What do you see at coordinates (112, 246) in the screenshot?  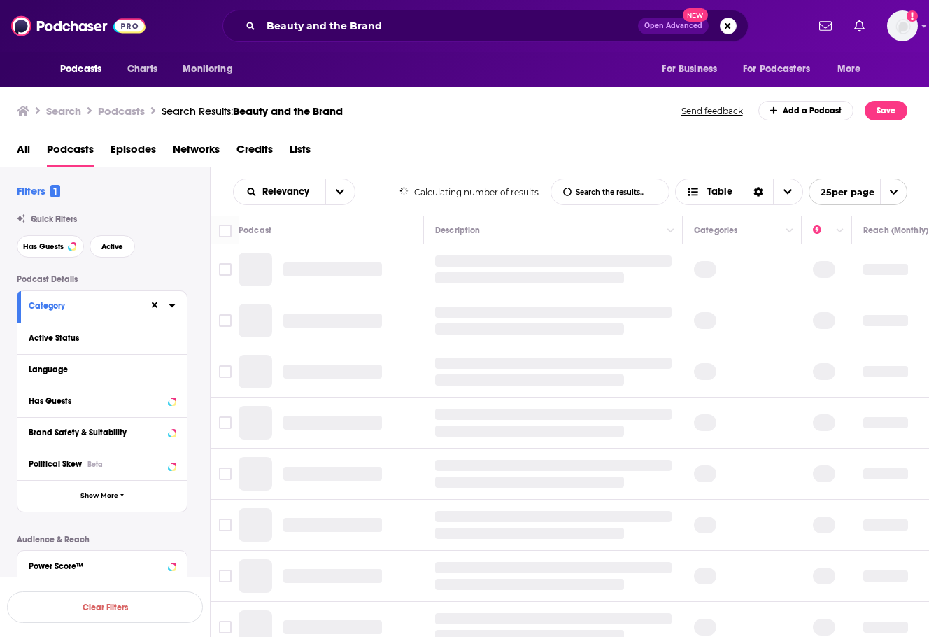 I see `span: Active` at bounding box center [112, 246].